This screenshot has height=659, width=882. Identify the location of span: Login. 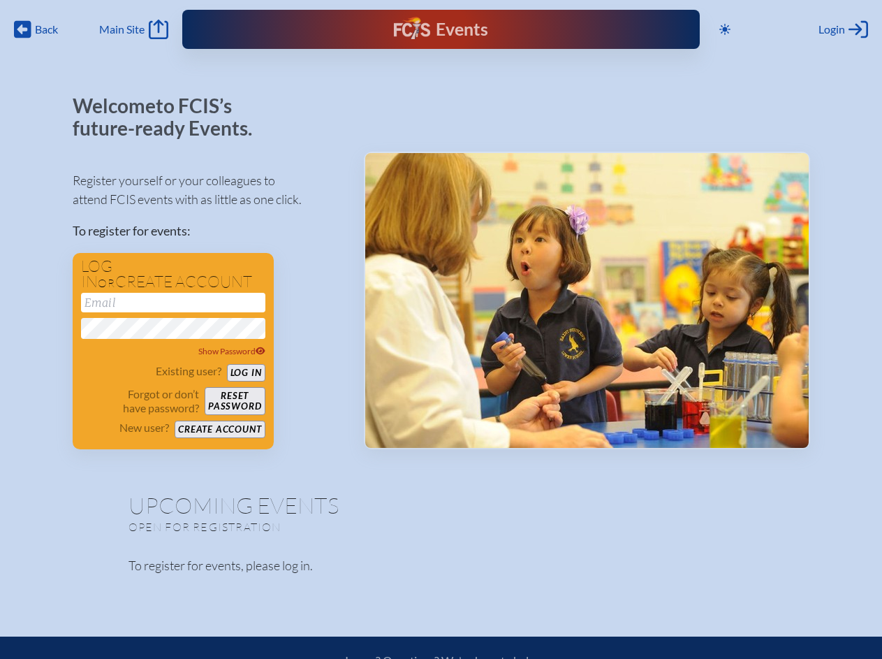
(832, 29).